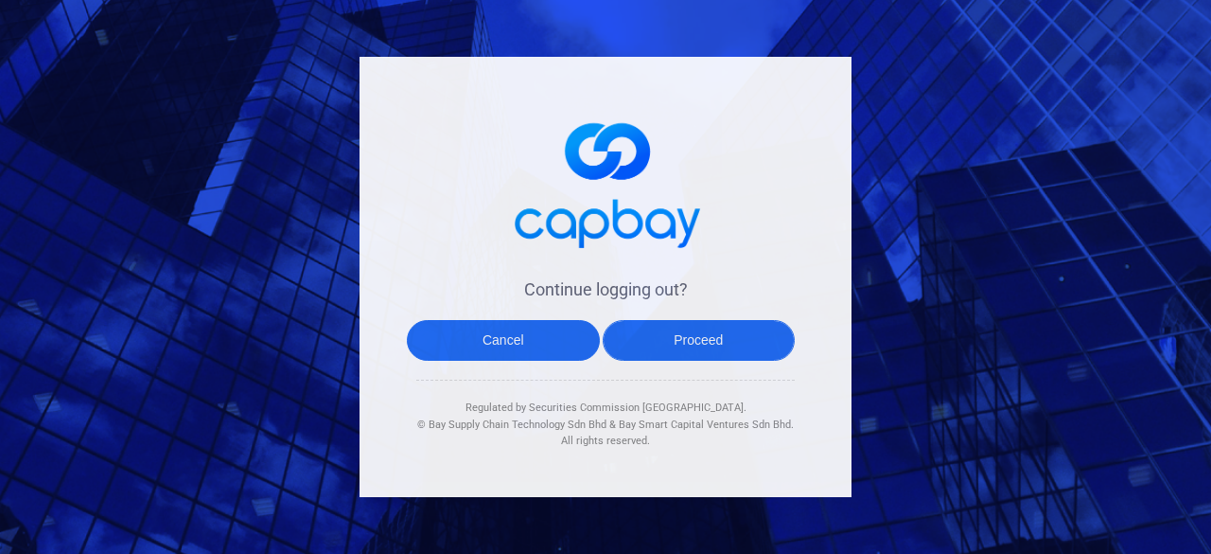  I want to click on button: Proceed, so click(699, 340).